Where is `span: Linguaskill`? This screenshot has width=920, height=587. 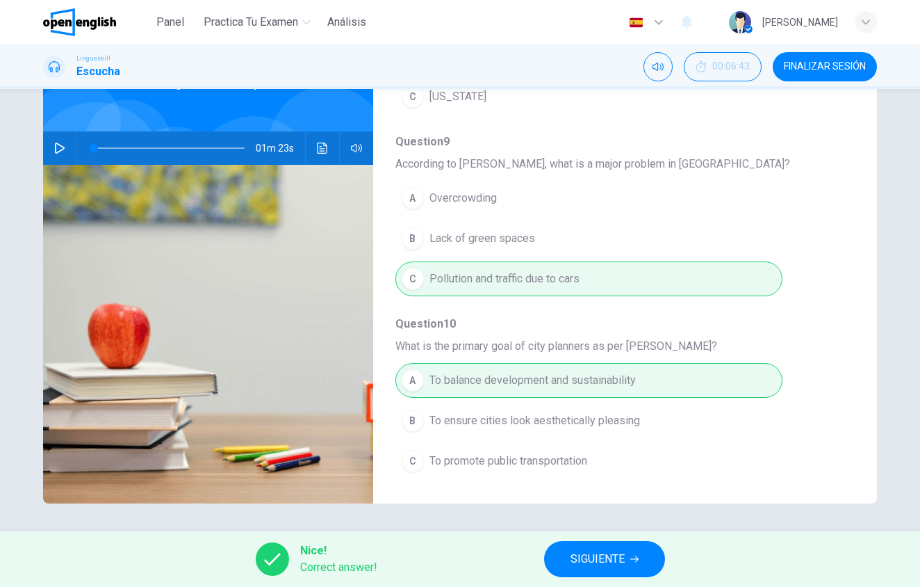 span: Linguaskill is located at coordinates (93, 58).